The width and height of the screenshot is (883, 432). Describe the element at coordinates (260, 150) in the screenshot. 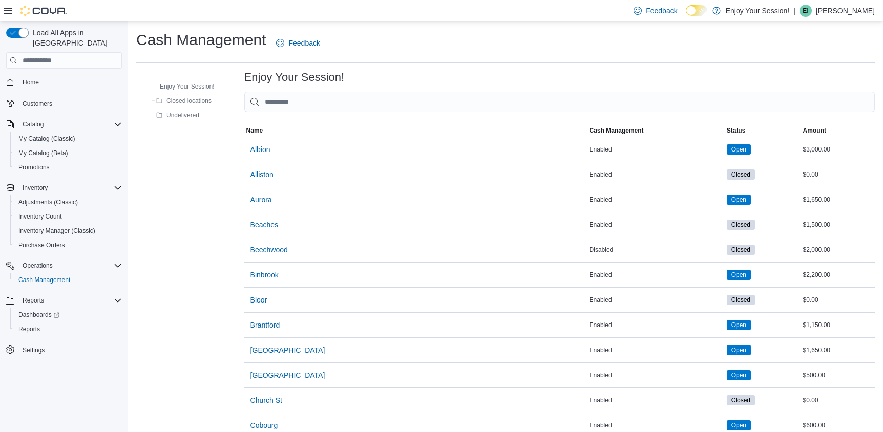

I see `span: Albion` at that location.